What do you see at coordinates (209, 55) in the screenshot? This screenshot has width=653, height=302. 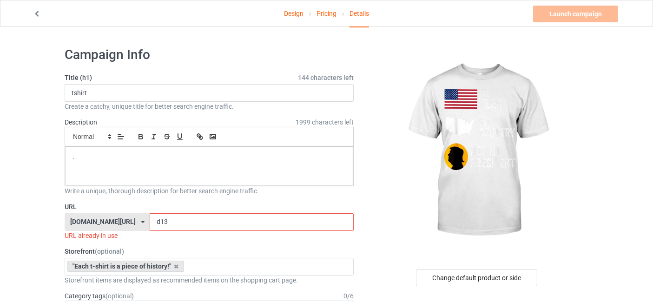 I see `h1: Campaign Info` at bounding box center [209, 55].